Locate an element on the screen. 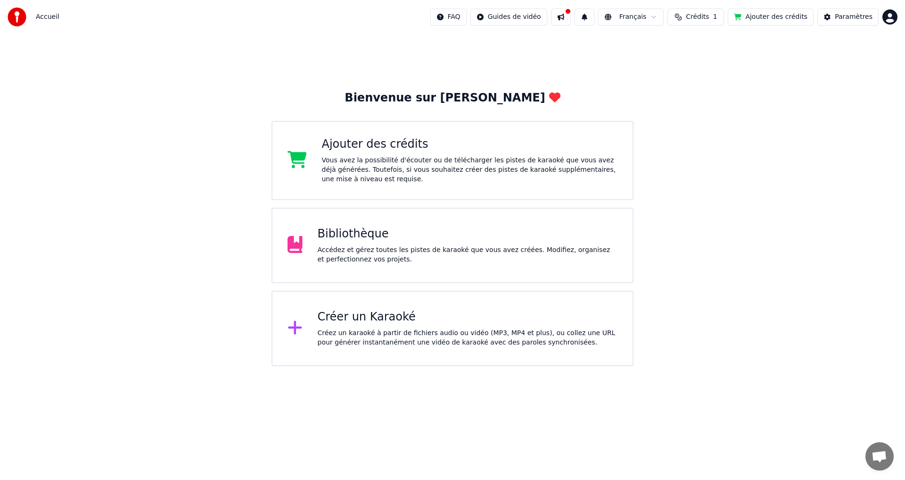 The image size is (905, 480). button: Paramètres is located at coordinates (848, 17).